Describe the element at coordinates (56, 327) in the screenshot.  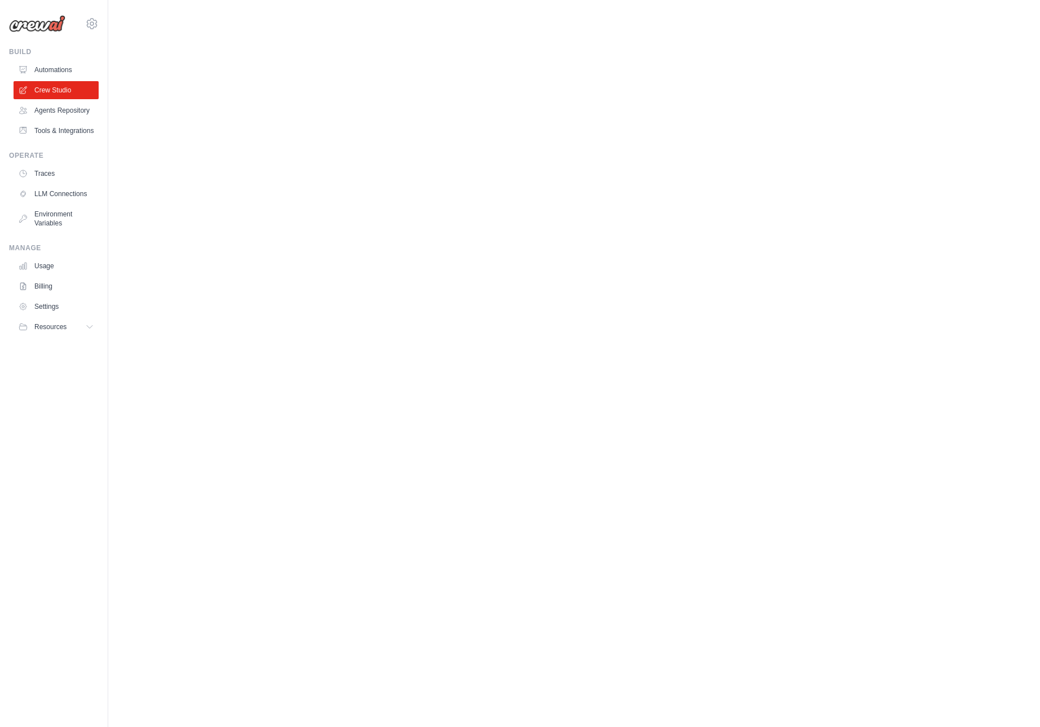
I see `button: Resources` at that location.